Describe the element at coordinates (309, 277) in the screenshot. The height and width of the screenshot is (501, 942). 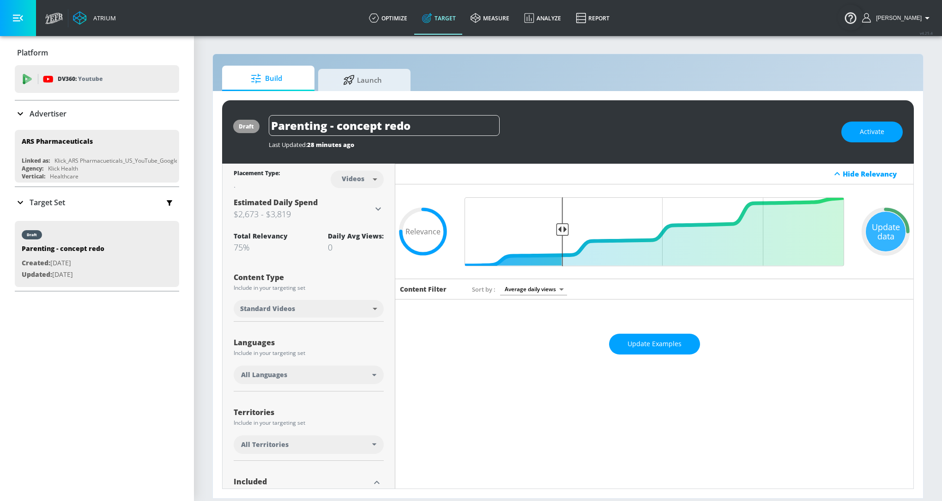
I see `div: Content Type` at that location.